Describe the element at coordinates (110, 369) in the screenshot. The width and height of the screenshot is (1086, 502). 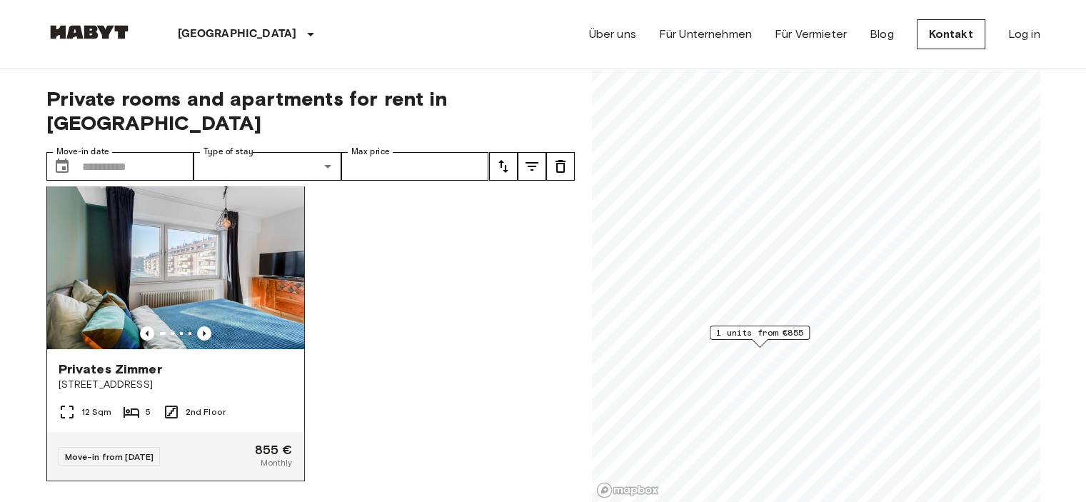
I see `span: Privates Zimmer` at that location.